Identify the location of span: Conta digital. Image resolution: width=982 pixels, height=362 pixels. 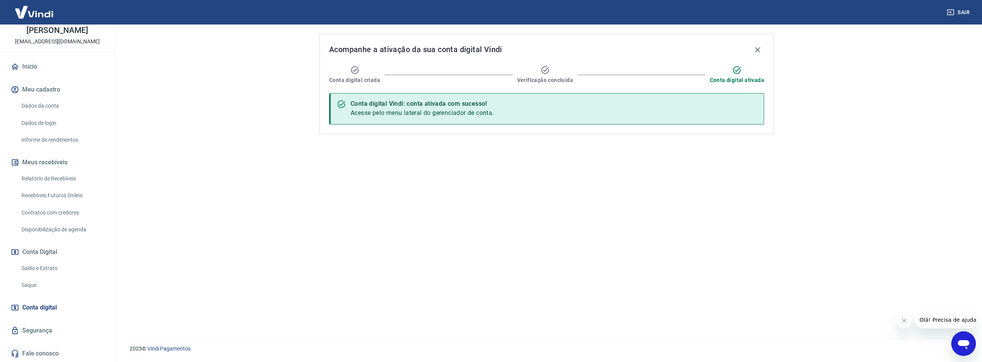
(40, 308).